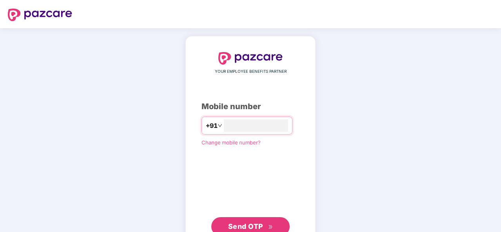  Describe the element at coordinates (220, 126) in the screenshot. I see `span: down` at that location.